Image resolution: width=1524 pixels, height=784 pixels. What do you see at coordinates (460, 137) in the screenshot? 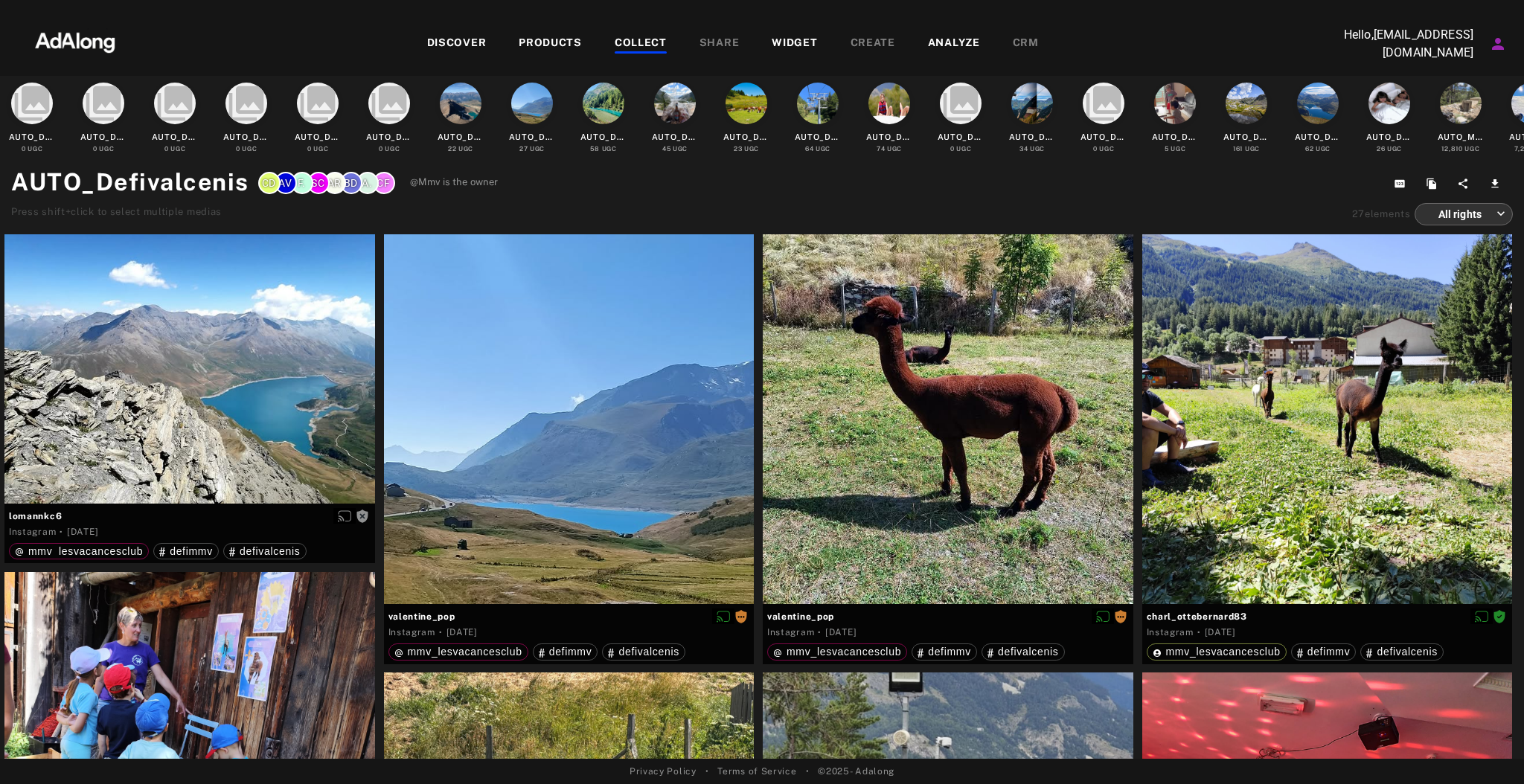
I see `div: AUTO_Defibergers` at bounding box center [460, 137].